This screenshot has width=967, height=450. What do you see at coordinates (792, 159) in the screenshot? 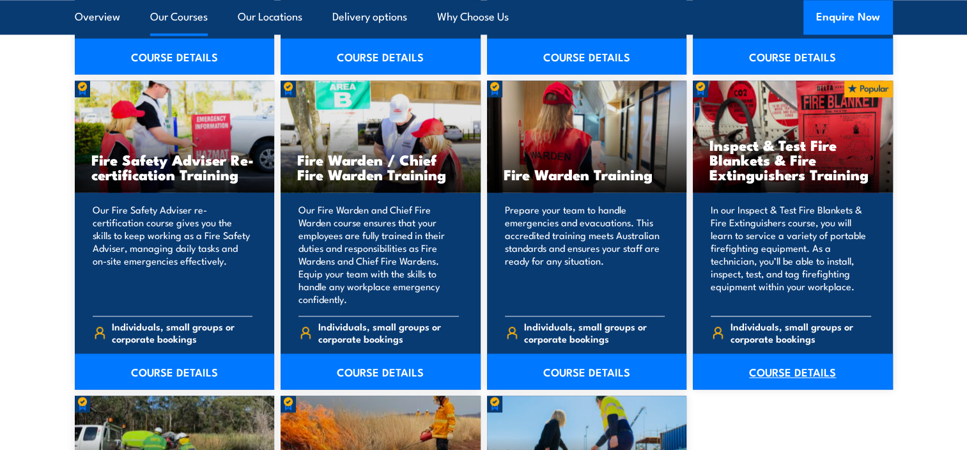
I see `h3: Inspect & Test Fire Blankets & Fire Extinguishers Training` at bounding box center [792, 159].